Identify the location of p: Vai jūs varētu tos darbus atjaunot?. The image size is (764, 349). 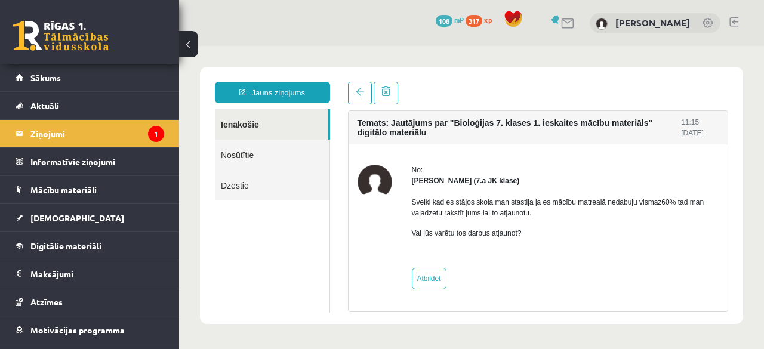
(386, 187).